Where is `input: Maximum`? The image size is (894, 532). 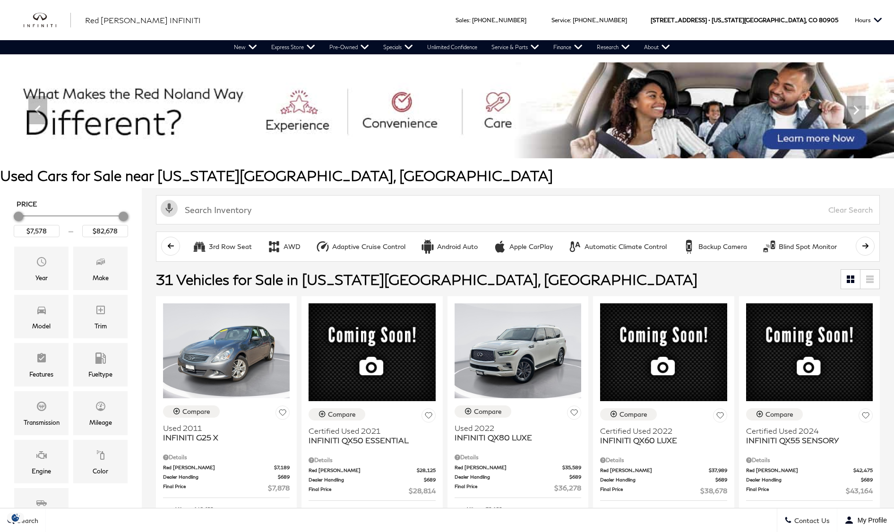
input: Maximum is located at coordinates (105, 231).